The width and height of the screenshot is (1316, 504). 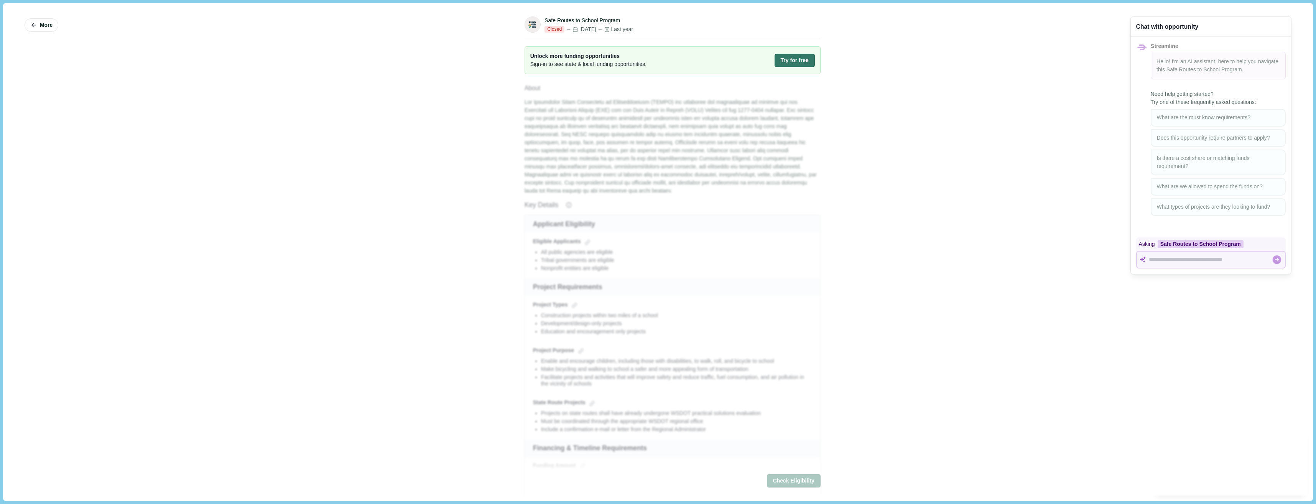 What do you see at coordinates (589, 56) in the screenshot?
I see `span: Unlock more funding opportunities` at bounding box center [589, 56].